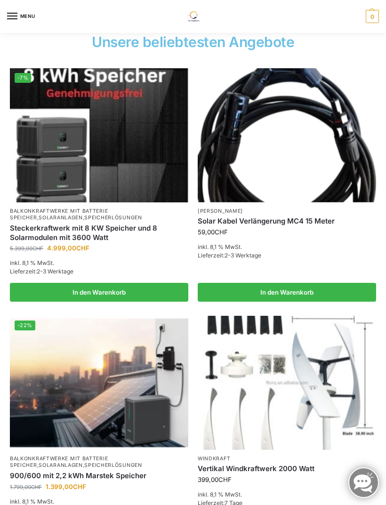 Image resolution: width=386 pixels, height=505 pixels. Describe the element at coordinates (286, 135) in the screenshot. I see `a: Solar-Verlängerungskabel` at that location.